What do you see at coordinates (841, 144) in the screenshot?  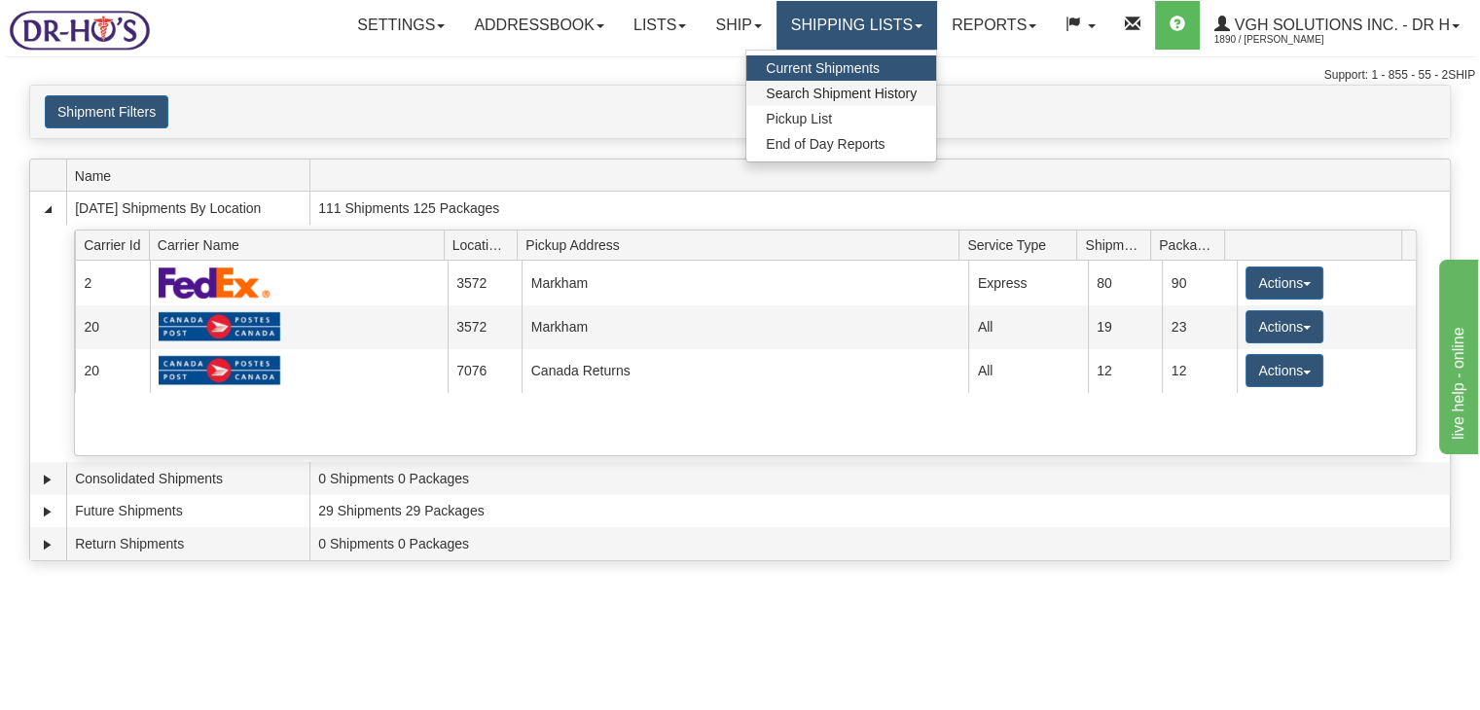 I see `a: End of Day Reports` at bounding box center [841, 144].